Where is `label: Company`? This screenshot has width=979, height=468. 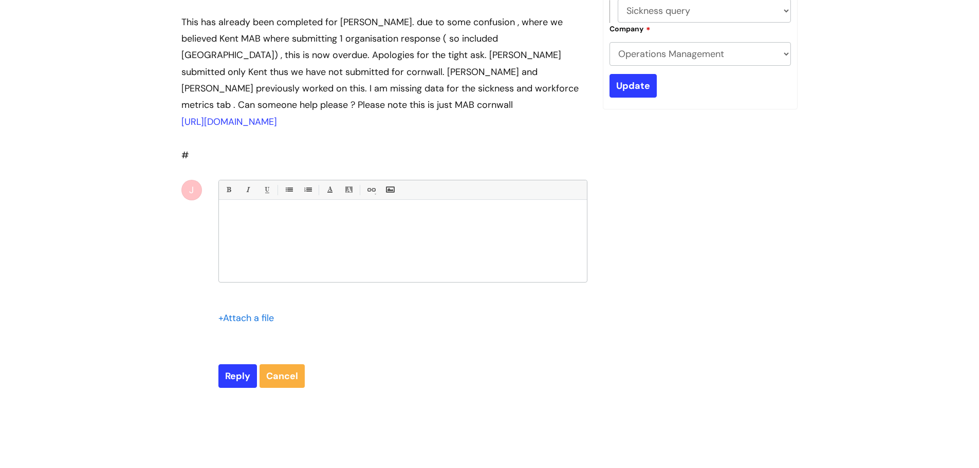
label: Company is located at coordinates (630, 28).